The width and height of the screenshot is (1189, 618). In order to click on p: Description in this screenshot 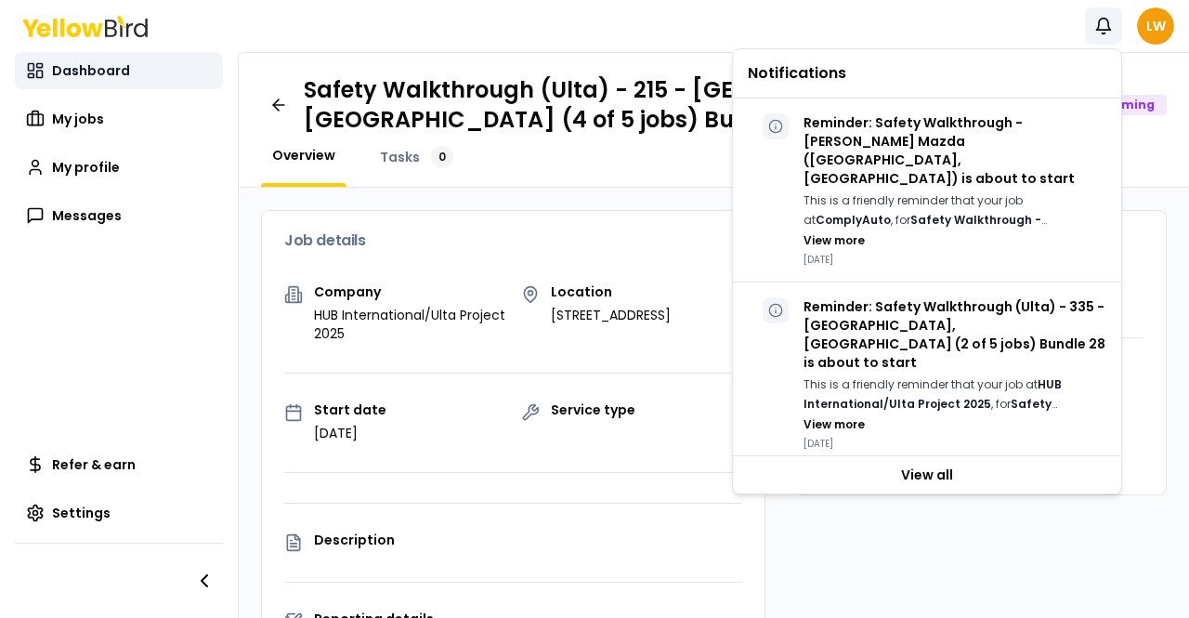, I will do `click(528, 540)`.